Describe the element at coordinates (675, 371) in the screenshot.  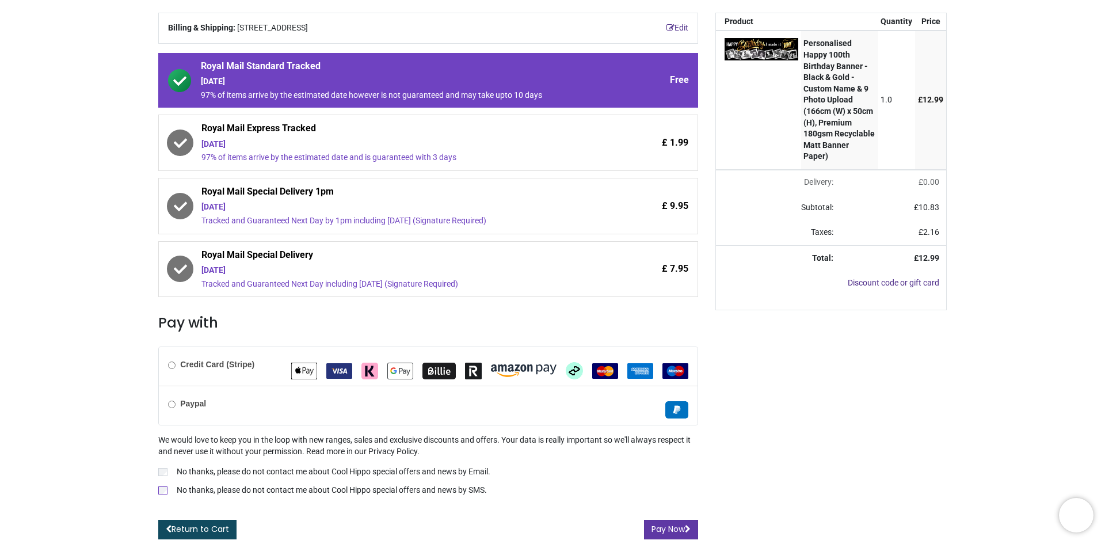
I see `img: Maestro` at that location.